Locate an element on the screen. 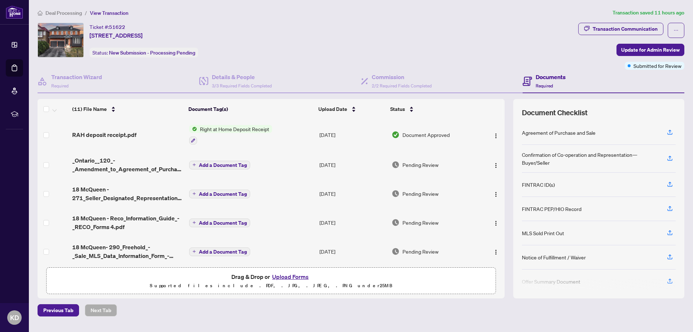 The width and height of the screenshot is (693, 332). h4: Documents is located at coordinates (551, 77).